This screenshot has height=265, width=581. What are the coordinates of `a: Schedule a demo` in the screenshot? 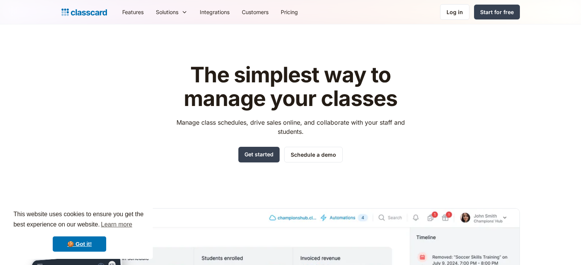 It's located at (313, 155).